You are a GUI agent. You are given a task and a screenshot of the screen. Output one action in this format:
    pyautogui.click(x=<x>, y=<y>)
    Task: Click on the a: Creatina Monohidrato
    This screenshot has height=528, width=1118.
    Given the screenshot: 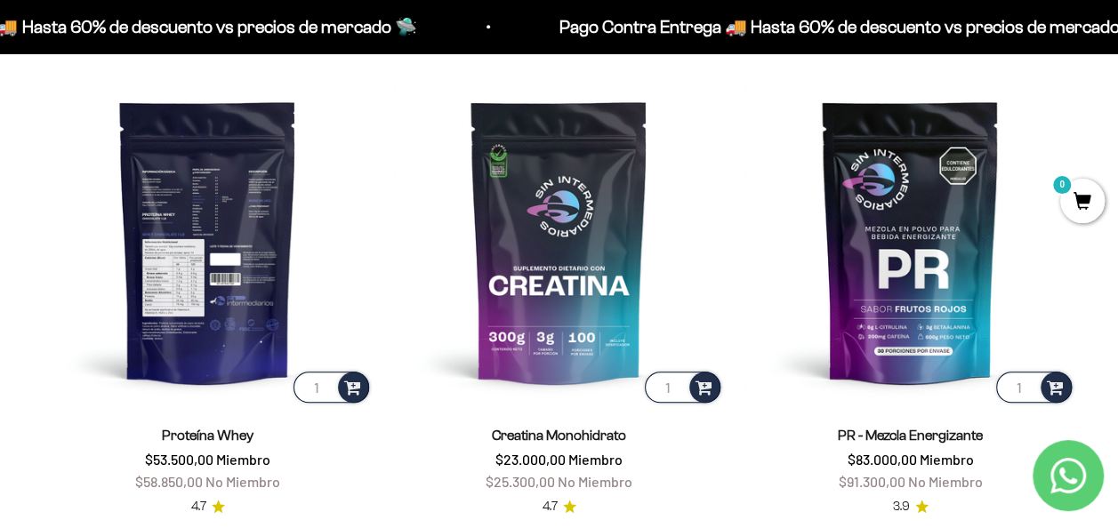 What is the action you would take?
    pyautogui.click(x=558, y=435)
    